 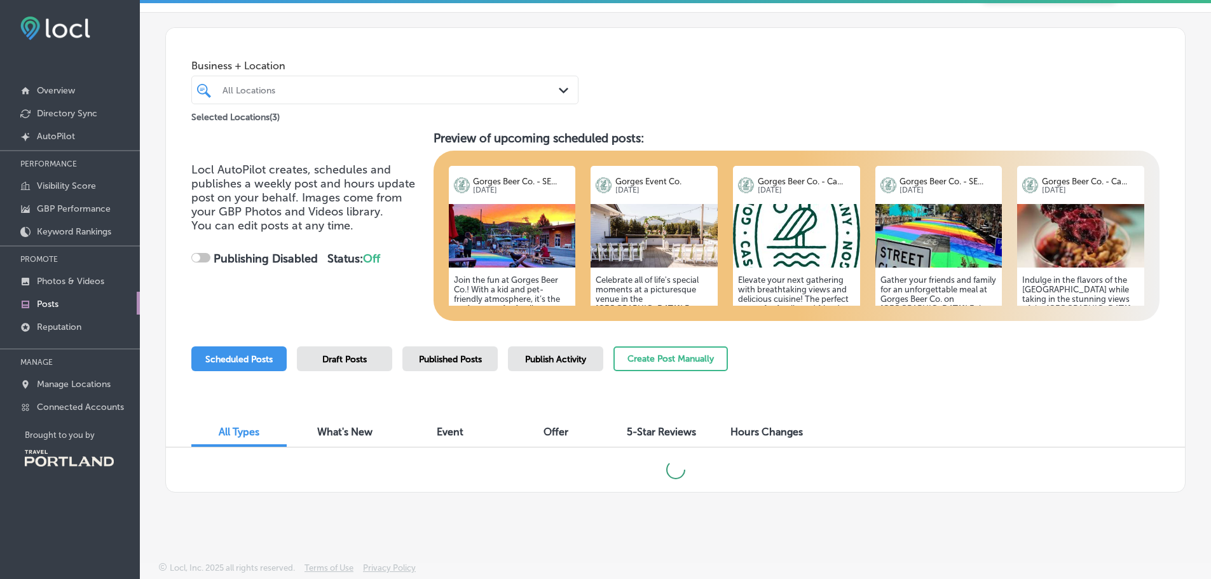 What do you see at coordinates (74, 208) in the screenshot?
I see `p: GBP Performance` at bounding box center [74, 208].